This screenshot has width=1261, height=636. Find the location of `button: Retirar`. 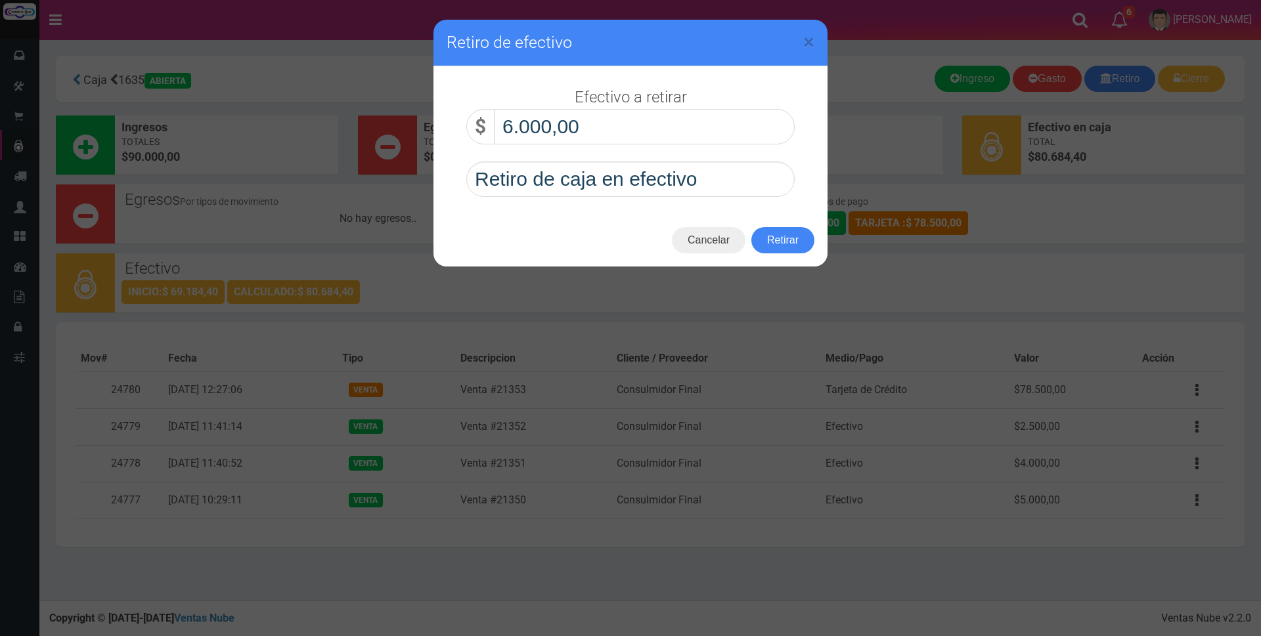

button: Retirar is located at coordinates (783, 240).